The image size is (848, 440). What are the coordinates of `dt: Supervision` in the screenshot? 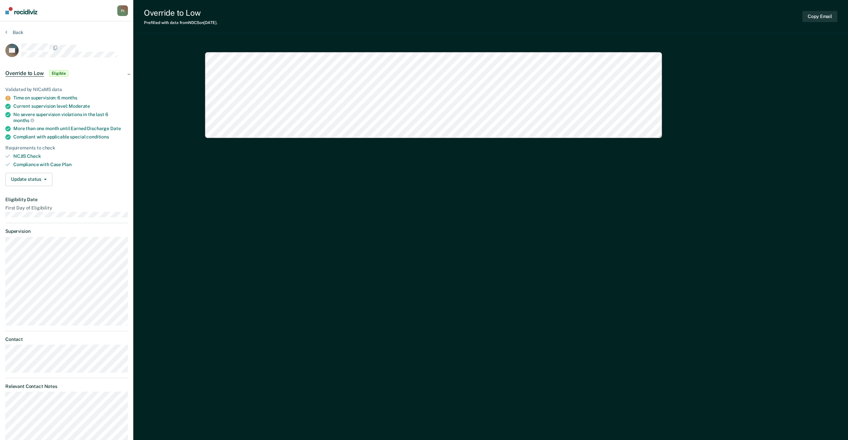 It's located at (67, 231).